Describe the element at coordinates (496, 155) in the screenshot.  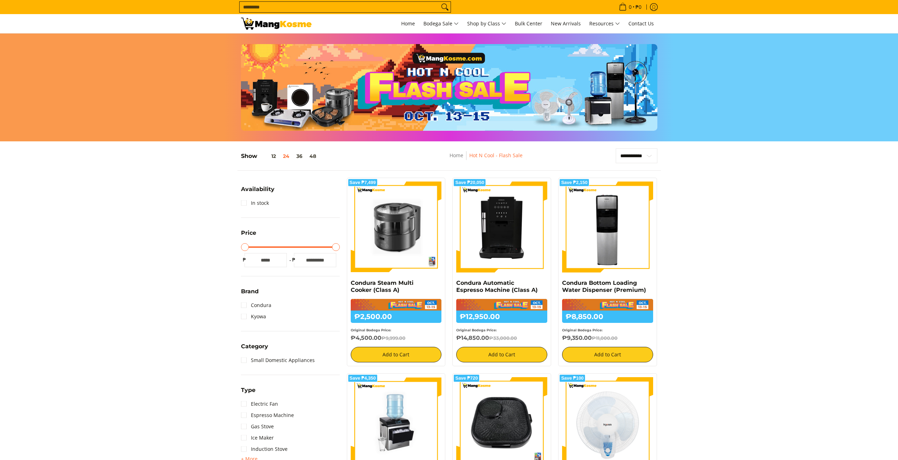
I see `a: Hot N Cool - Flash Sale` at that location.